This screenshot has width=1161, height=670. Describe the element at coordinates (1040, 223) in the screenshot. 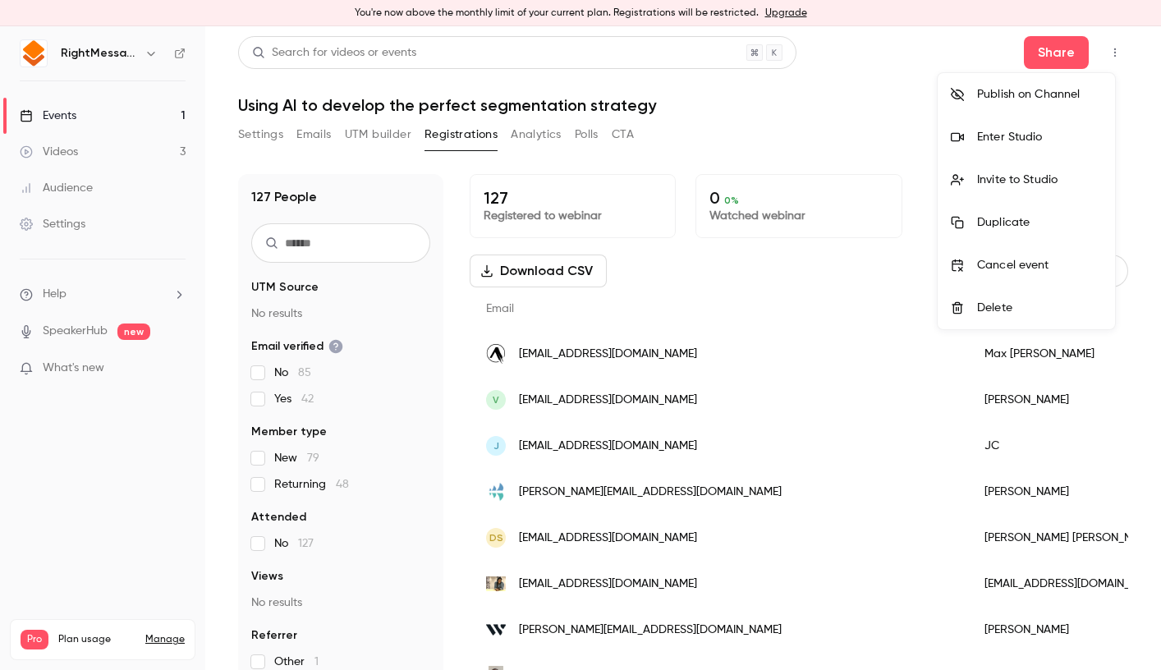

I see `div: Duplicate` at that location.